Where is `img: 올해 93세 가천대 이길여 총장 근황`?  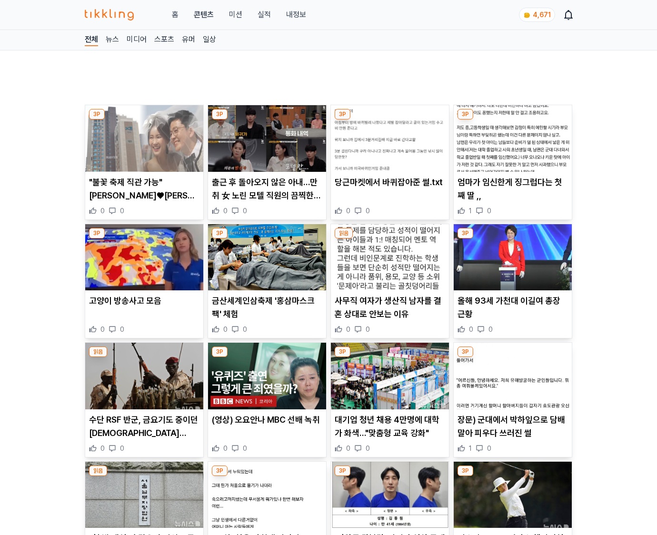
img: 올해 93세 가천대 이길여 총장 근황 is located at coordinates (513, 258).